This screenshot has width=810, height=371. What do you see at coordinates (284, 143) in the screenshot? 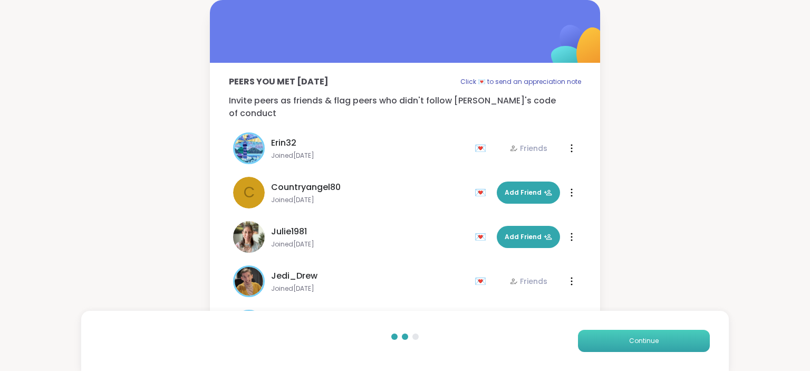
I see `span: Erin32` at bounding box center [284, 143].